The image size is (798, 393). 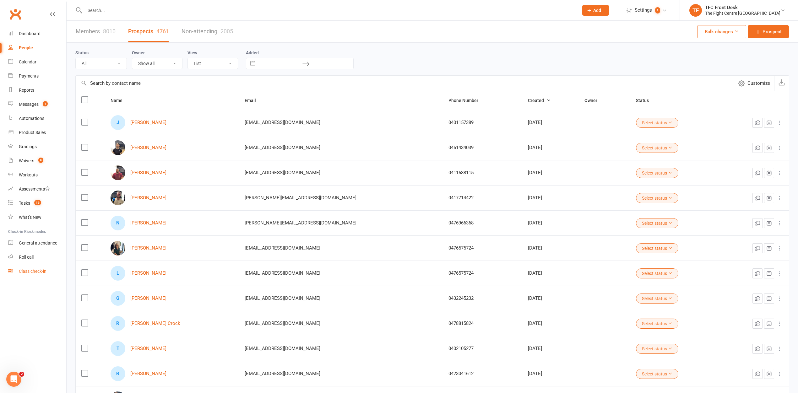 What do you see at coordinates (37, 175) in the screenshot?
I see `a: Workouts` at bounding box center [37, 175].